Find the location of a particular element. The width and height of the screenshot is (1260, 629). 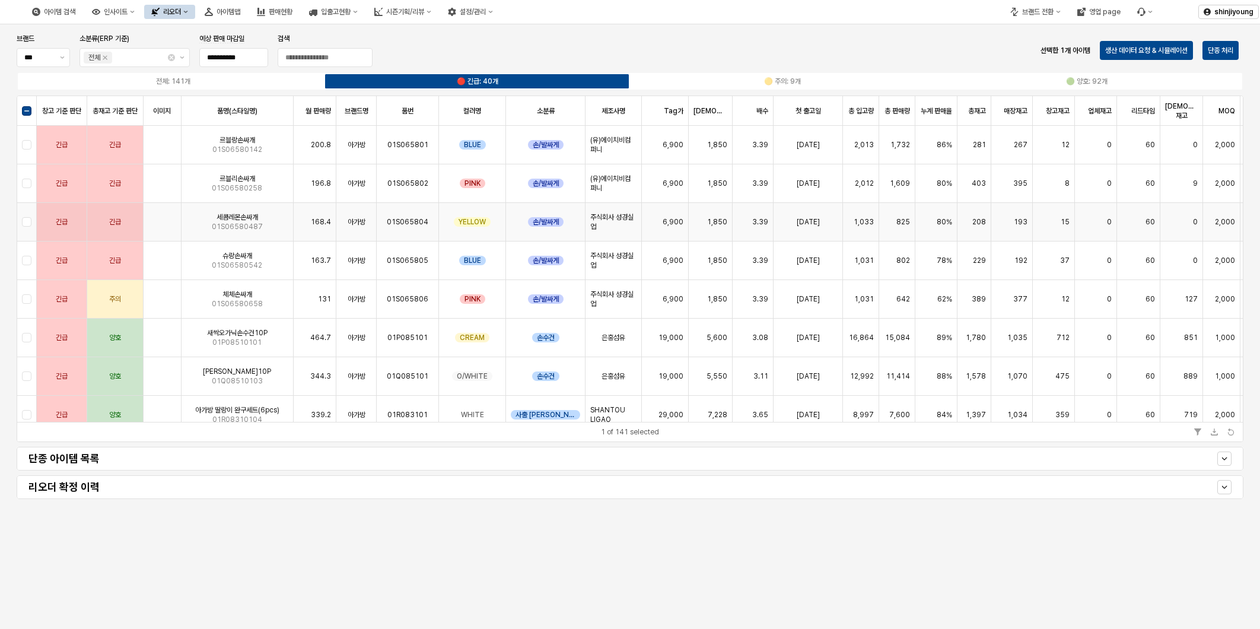

span: 손수건 is located at coordinates (546, 376).